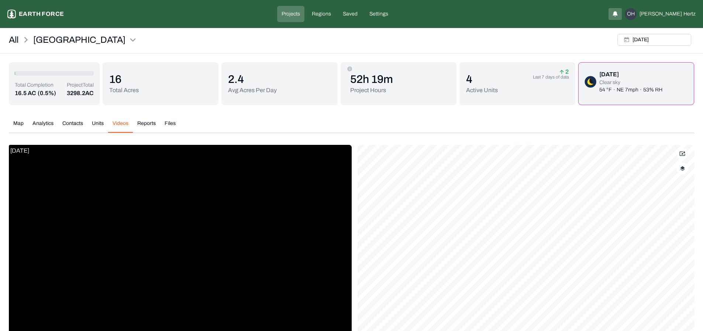  Describe the element at coordinates (291, 14) in the screenshot. I see `p: Projects` at that location.